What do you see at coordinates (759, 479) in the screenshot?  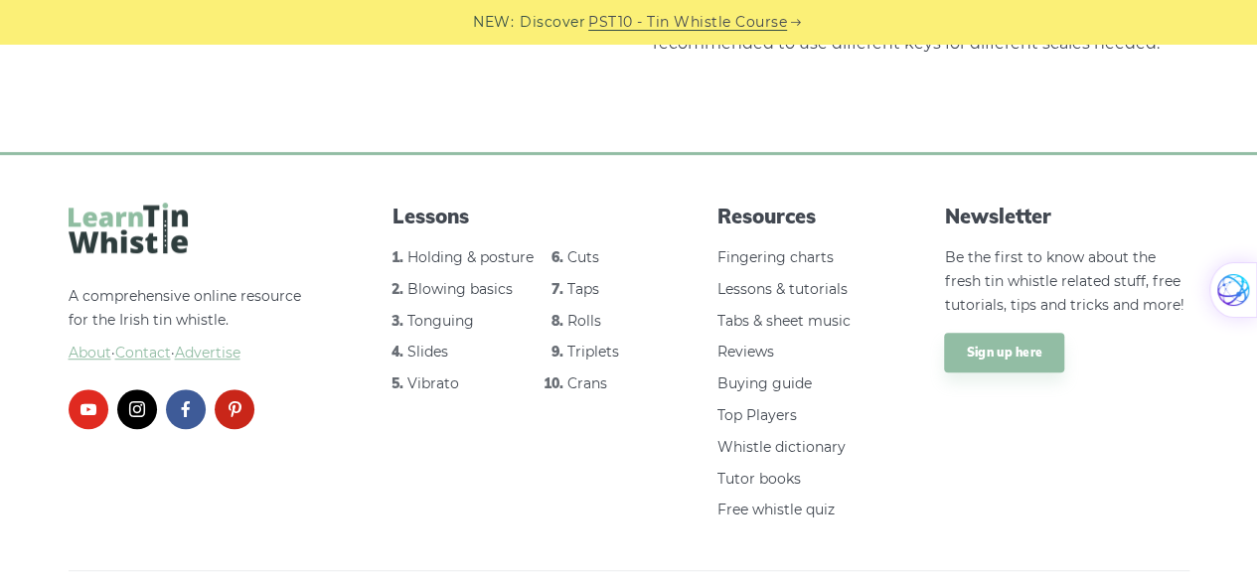 I see `a: Tutor books` at bounding box center [759, 479].